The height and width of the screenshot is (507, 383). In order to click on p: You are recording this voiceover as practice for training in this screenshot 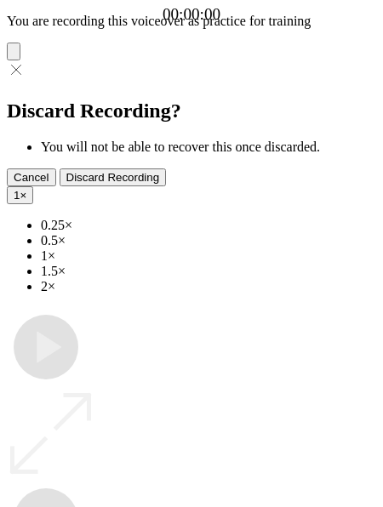, I will do `click(191, 21)`.